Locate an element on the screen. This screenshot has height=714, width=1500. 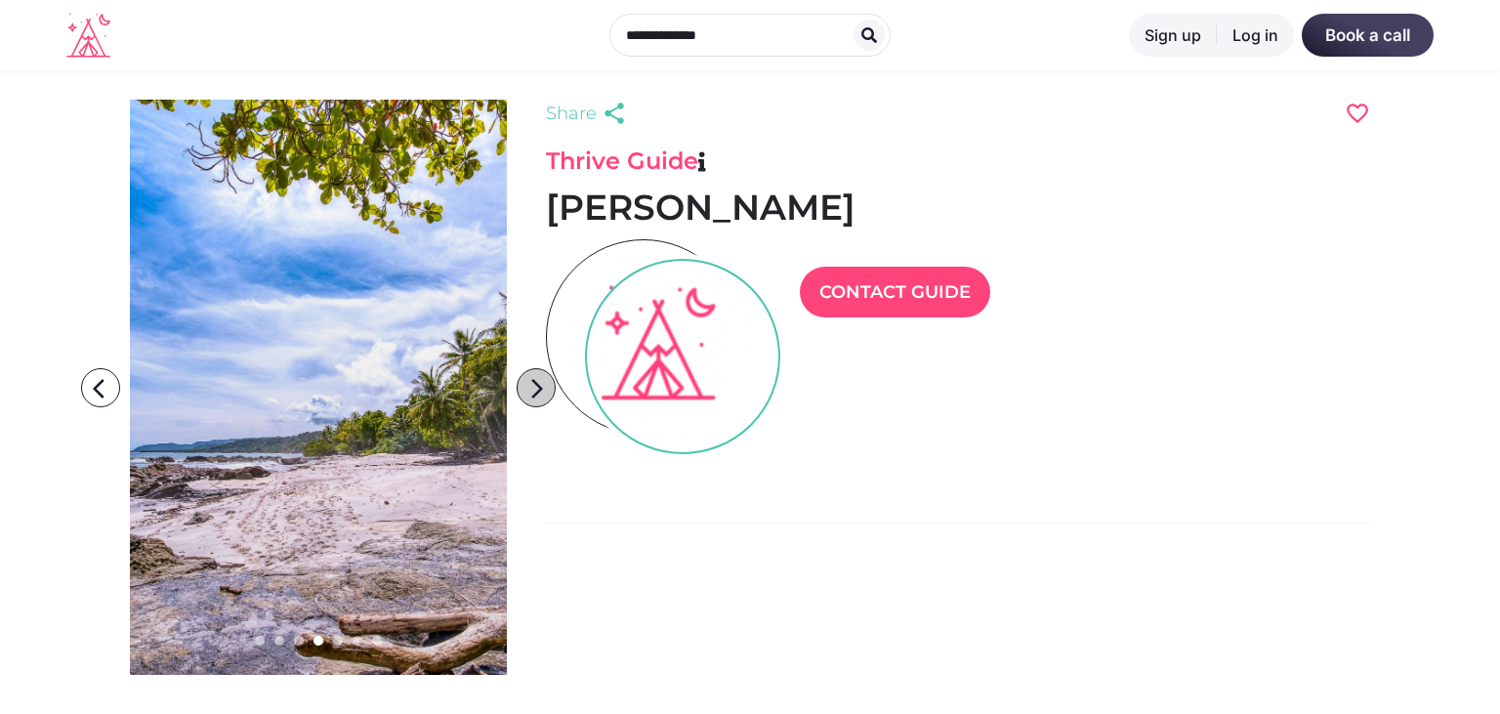
i: arrow_forward_ios is located at coordinates (537, 389).